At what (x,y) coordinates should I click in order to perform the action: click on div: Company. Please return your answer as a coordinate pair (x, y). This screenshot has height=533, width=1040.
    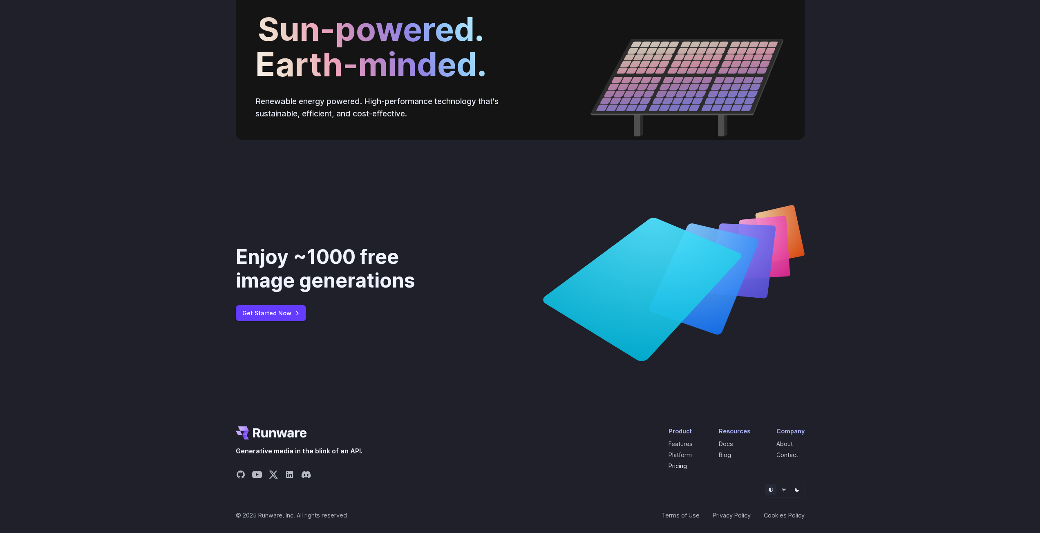
    Looking at the image, I should click on (790, 431).